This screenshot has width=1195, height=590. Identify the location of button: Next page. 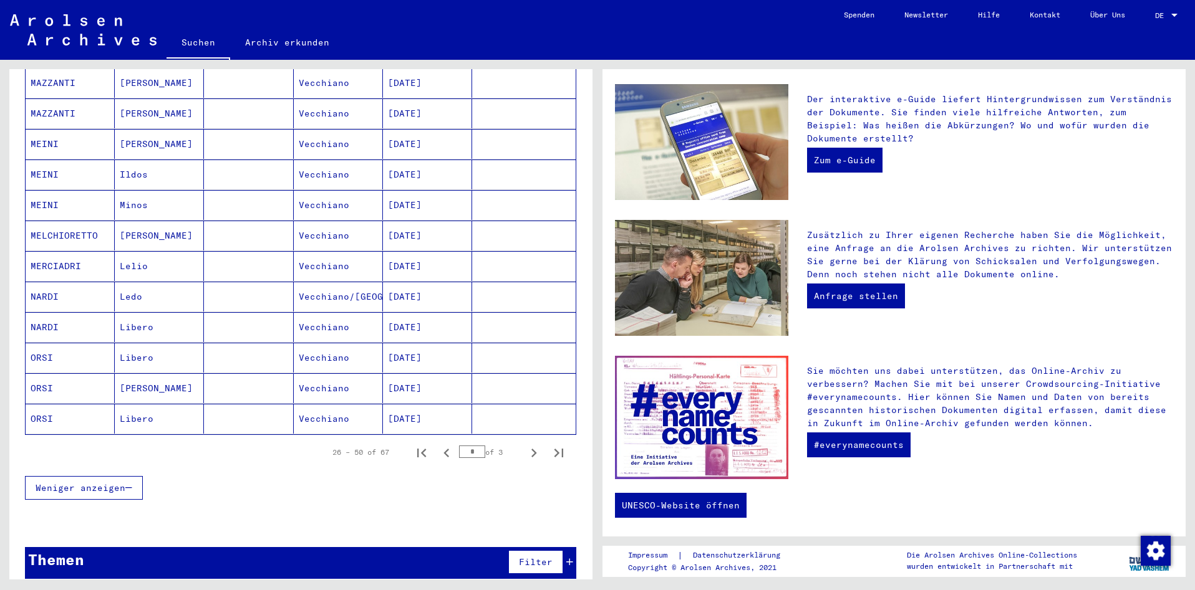
(534, 453).